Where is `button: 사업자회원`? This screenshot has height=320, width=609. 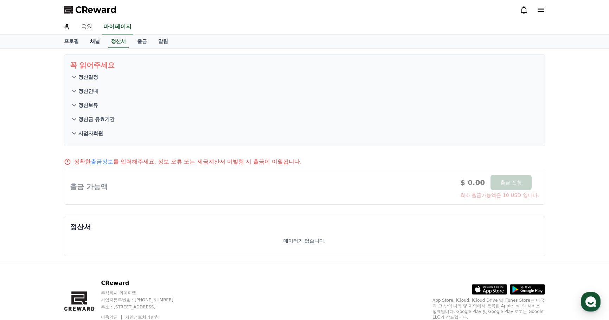
button: 사업자회원 is located at coordinates (305, 133).